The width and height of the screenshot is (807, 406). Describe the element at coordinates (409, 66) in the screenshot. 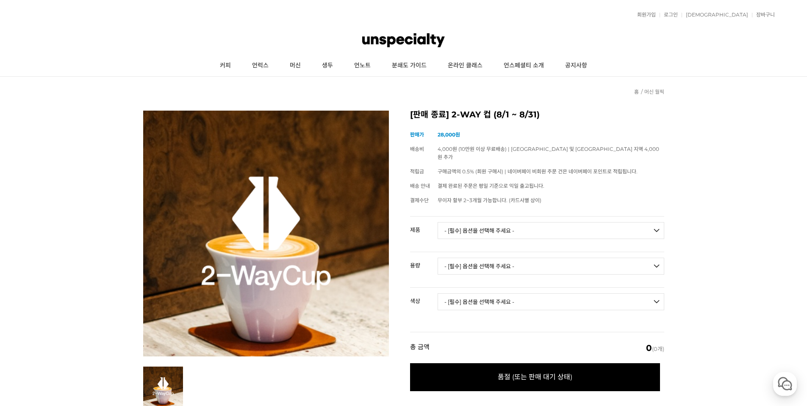

I see `a: 분쇄도 가이드` at that location.